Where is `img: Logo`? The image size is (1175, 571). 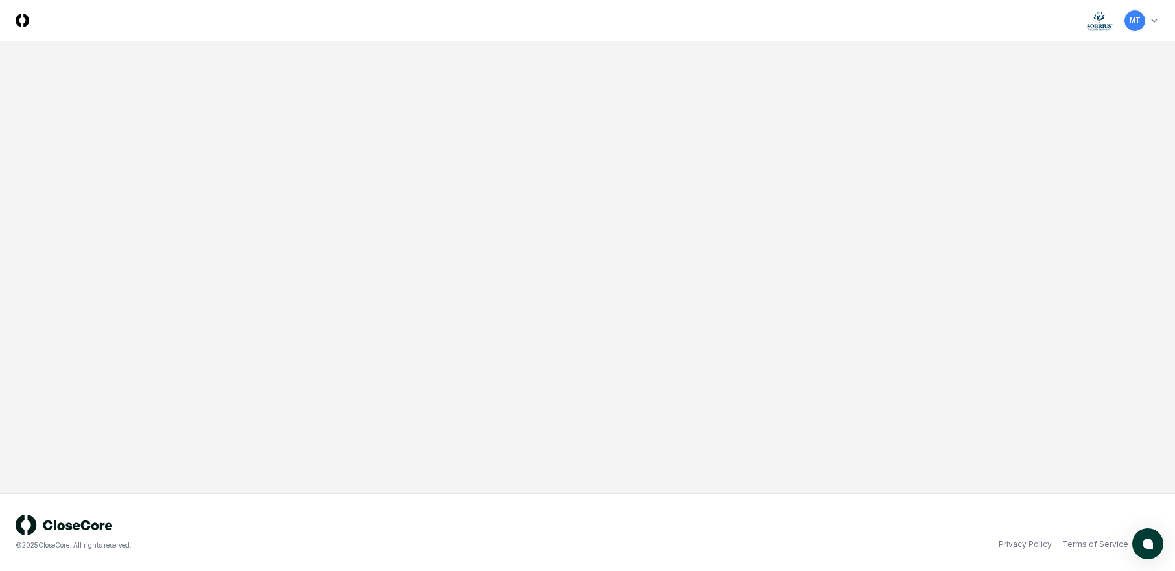 img: Logo is located at coordinates (22, 20).